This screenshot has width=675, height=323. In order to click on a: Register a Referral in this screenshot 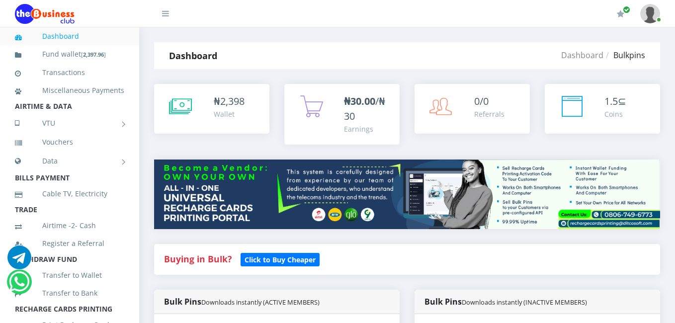, I will do `click(70, 243)`.